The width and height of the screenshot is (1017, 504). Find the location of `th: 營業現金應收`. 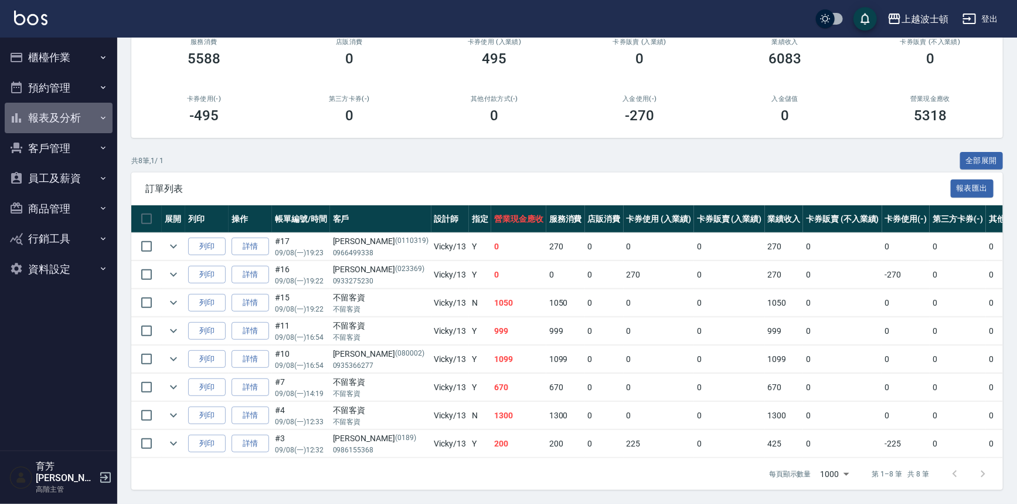

th: 營業現金應收 is located at coordinates (519, 219).